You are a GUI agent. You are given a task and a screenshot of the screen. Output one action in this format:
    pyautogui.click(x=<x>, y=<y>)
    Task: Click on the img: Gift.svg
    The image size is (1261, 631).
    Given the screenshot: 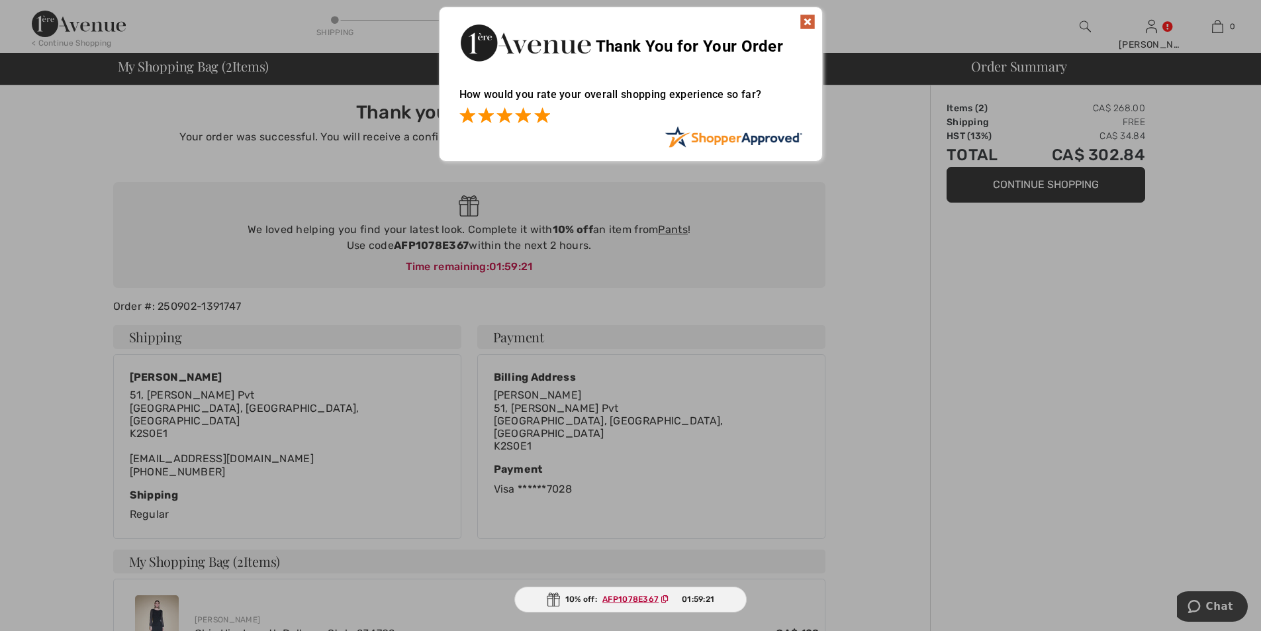 What is the action you would take?
    pyautogui.click(x=554, y=599)
    